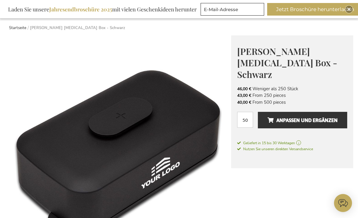 This screenshot has width=358, height=218. What do you see at coordinates (102, 9) in the screenshot?
I see `div: Laden Sie unsere mit vielen Geschenkideen herunter` at bounding box center [102, 9].